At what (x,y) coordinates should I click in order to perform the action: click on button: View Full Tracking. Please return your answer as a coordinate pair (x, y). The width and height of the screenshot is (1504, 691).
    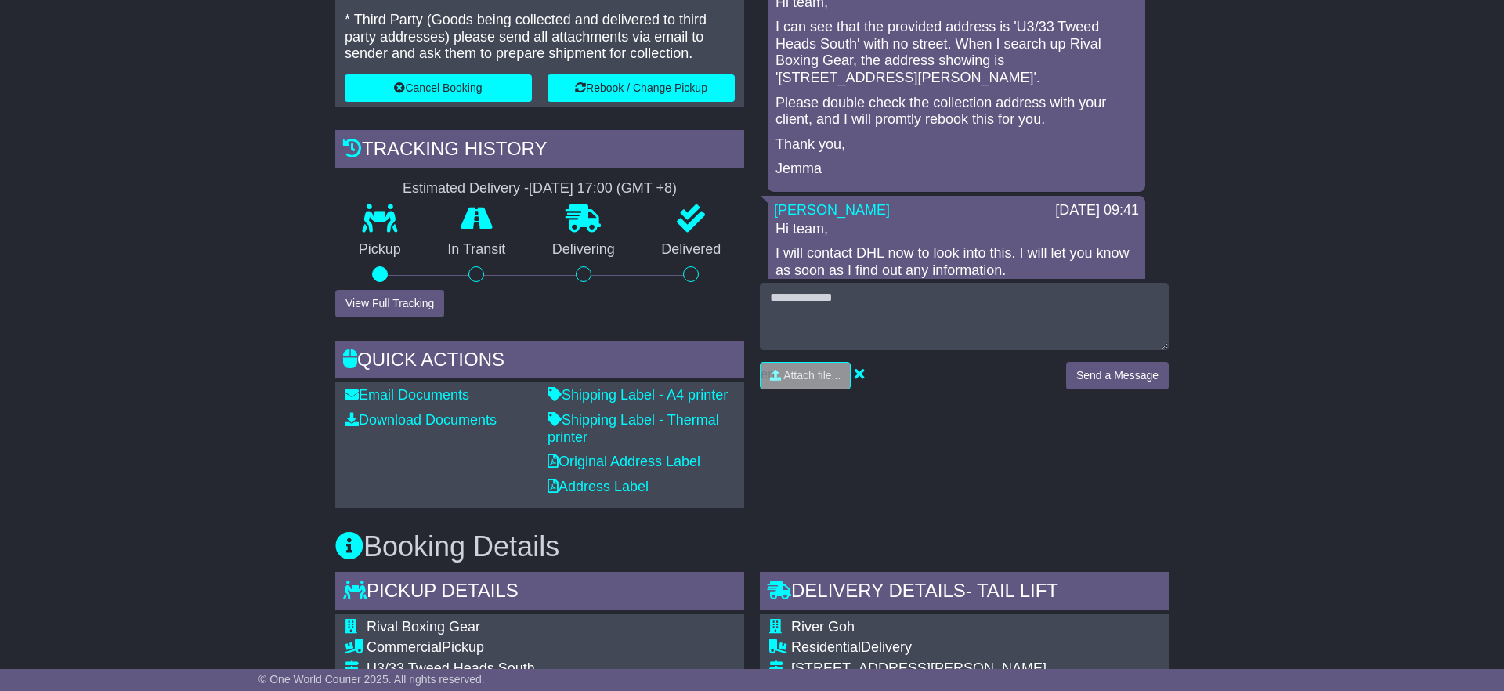
    Looking at the image, I should click on (389, 303).